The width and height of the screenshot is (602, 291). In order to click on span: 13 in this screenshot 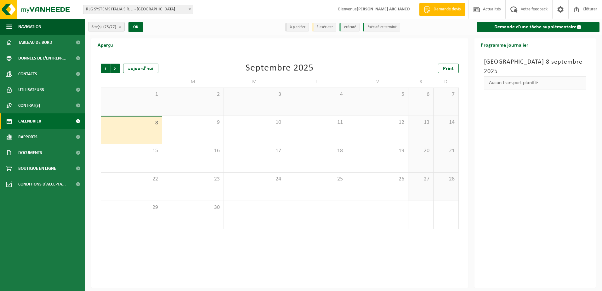, I will do `click(420, 122)`.